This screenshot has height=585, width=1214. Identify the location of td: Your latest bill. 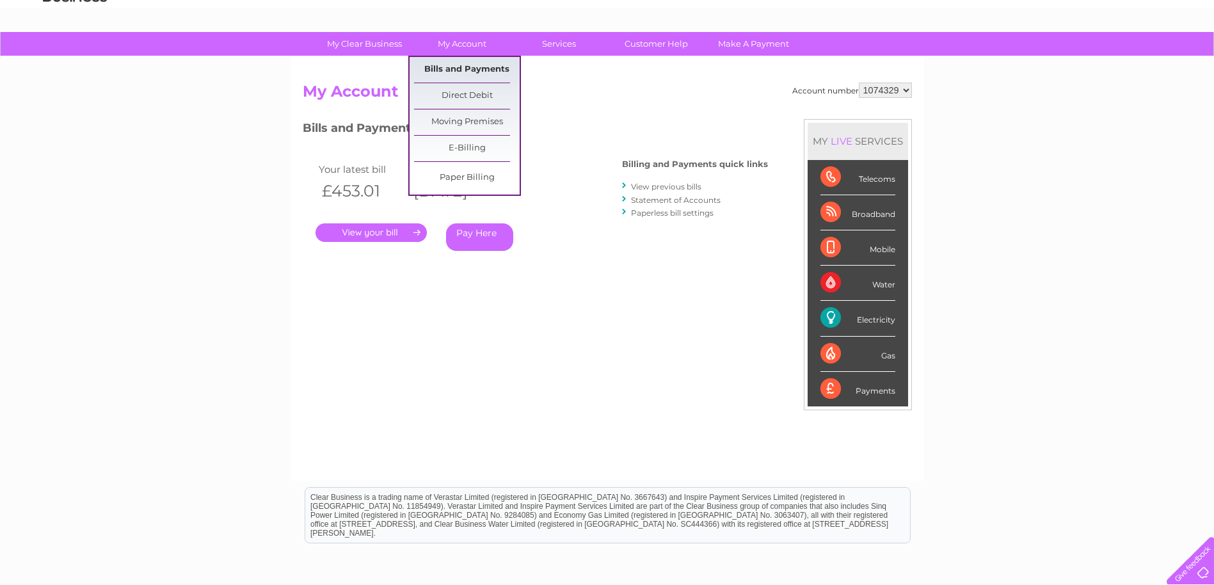
(361, 169).